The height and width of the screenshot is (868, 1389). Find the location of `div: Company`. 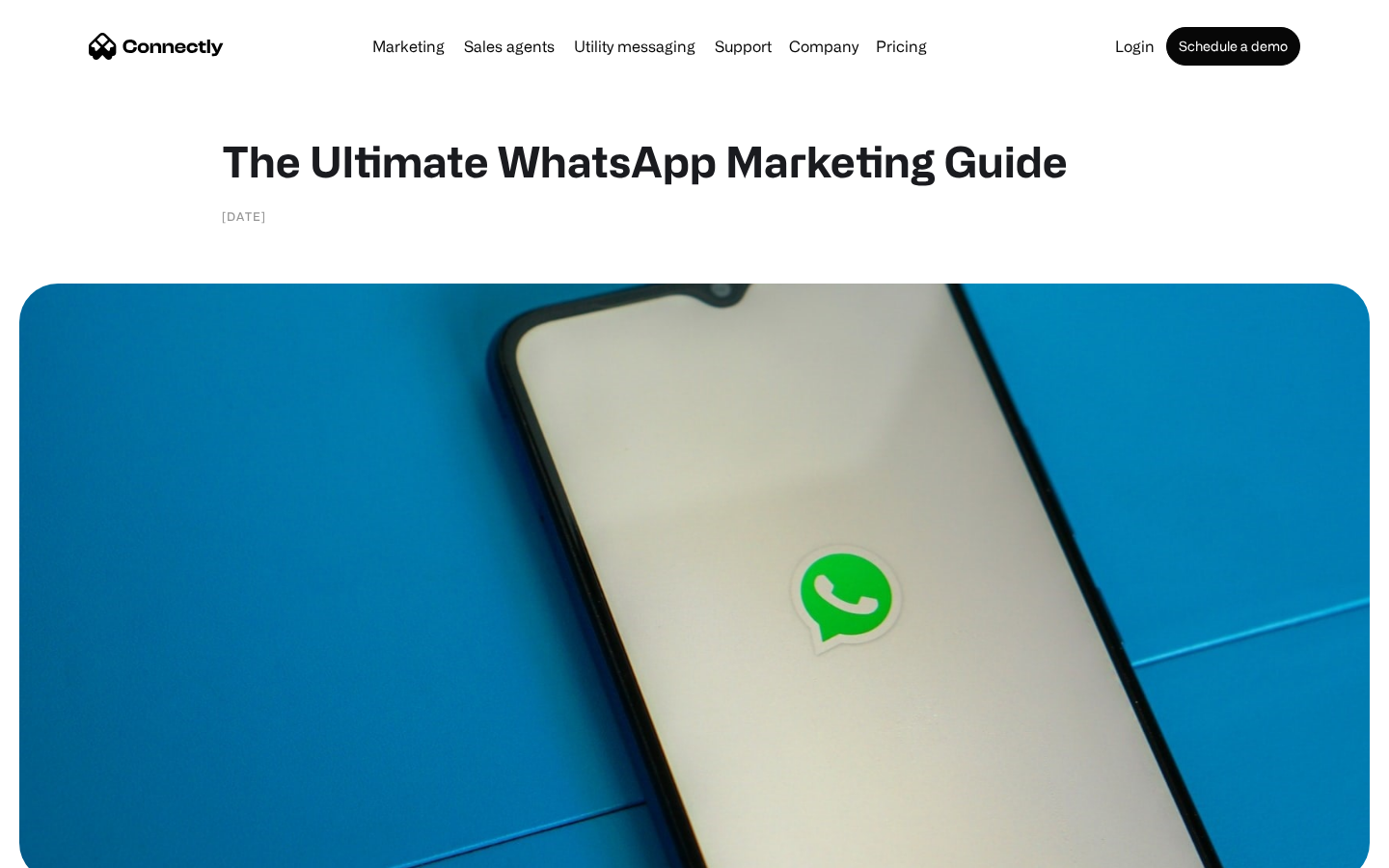

div: Company is located at coordinates (824, 47).